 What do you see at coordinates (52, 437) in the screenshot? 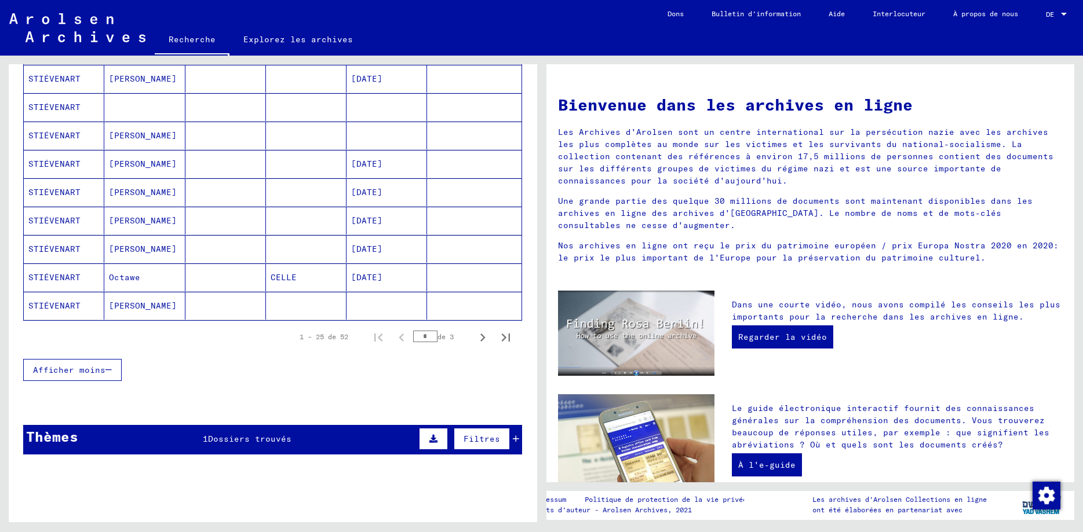
I see `div: Thèmes` at bounding box center [52, 437].